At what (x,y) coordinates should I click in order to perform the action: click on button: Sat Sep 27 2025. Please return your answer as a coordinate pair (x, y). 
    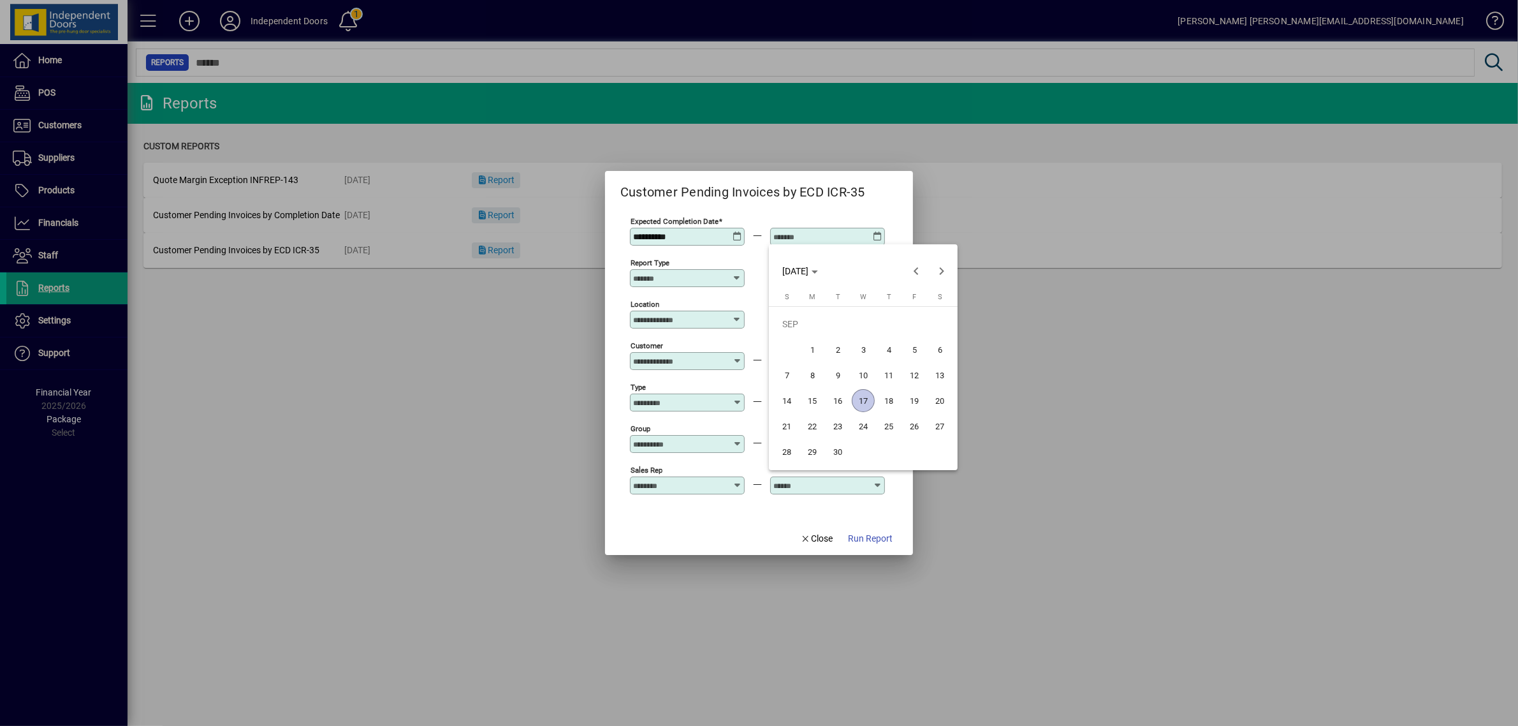
    Looking at the image, I should click on (940, 426).